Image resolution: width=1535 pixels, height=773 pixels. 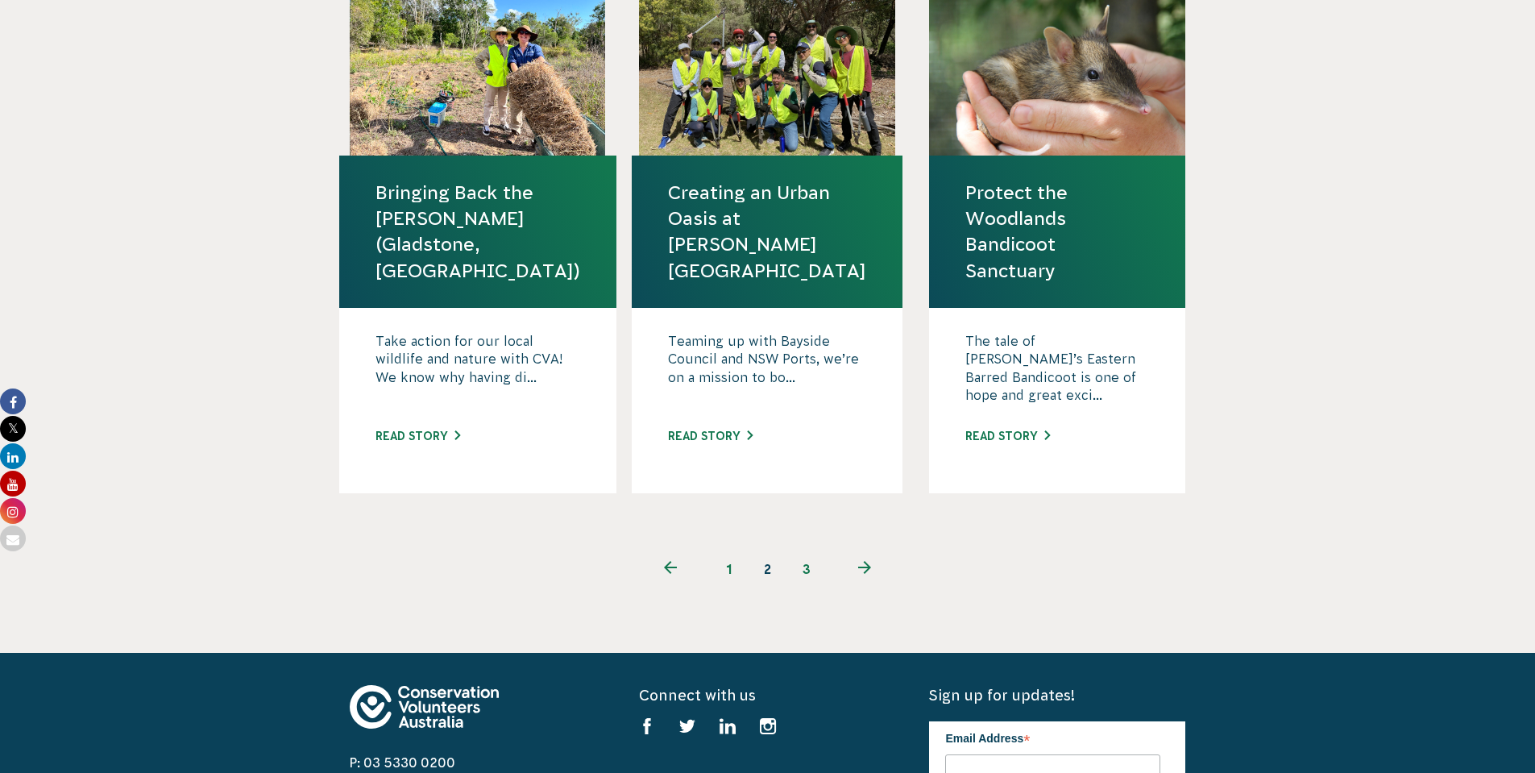 I want to click on a: 3, so click(x=806, y=569).